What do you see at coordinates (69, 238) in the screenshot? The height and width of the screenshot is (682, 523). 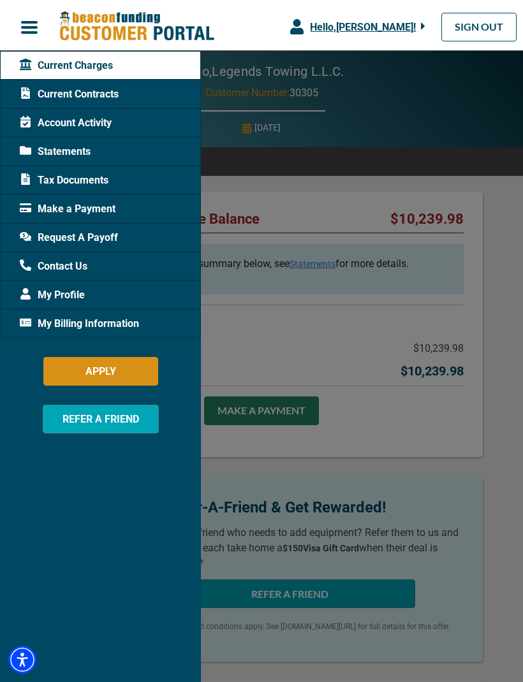 I see `span: Request A Payoff` at bounding box center [69, 238].